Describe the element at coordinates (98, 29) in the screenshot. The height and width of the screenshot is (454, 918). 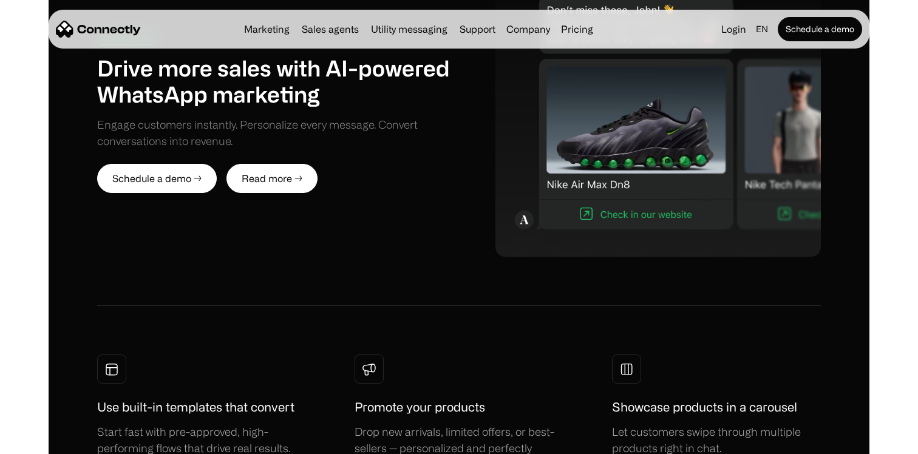
I see `a: home` at that location.